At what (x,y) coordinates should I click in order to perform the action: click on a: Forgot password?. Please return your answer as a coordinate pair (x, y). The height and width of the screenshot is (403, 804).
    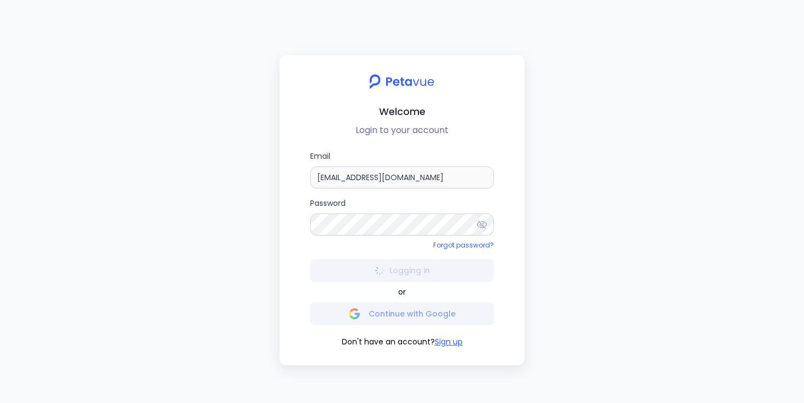
    Looking at the image, I should click on (463, 245).